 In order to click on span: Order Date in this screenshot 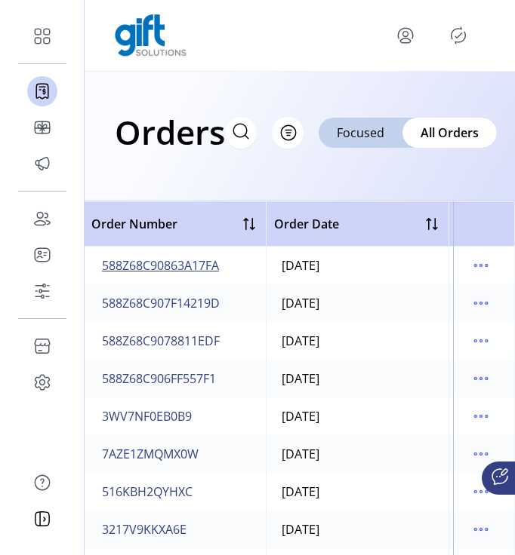, I will do `click(306, 224)`.